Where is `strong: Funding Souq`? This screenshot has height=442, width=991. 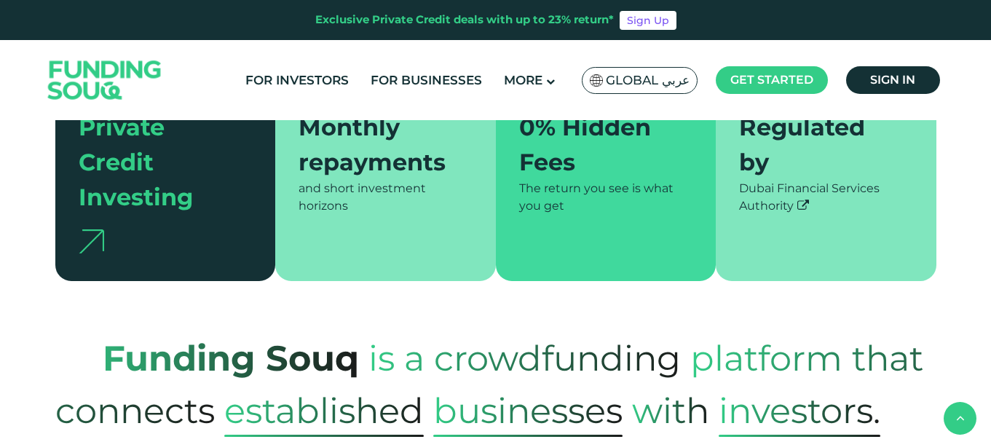 strong: Funding Souq is located at coordinates (231, 358).